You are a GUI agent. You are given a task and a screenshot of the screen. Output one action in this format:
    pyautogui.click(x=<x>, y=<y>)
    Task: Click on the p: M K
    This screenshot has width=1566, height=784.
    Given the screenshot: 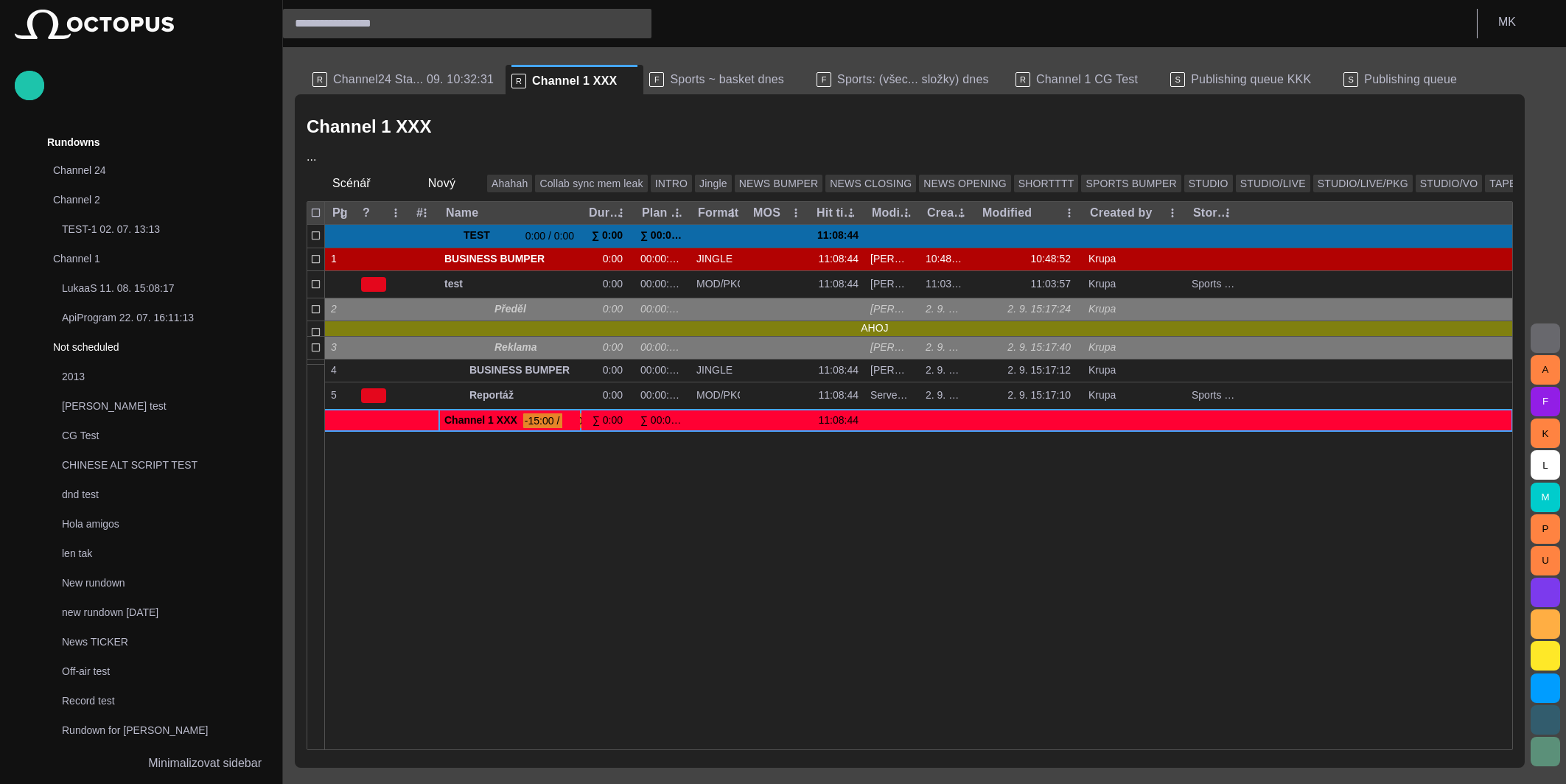 What is the action you would take?
    pyautogui.click(x=1507, y=22)
    